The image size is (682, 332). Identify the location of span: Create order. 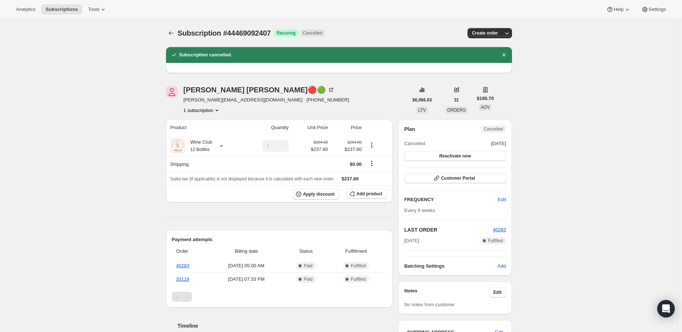
(485, 33).